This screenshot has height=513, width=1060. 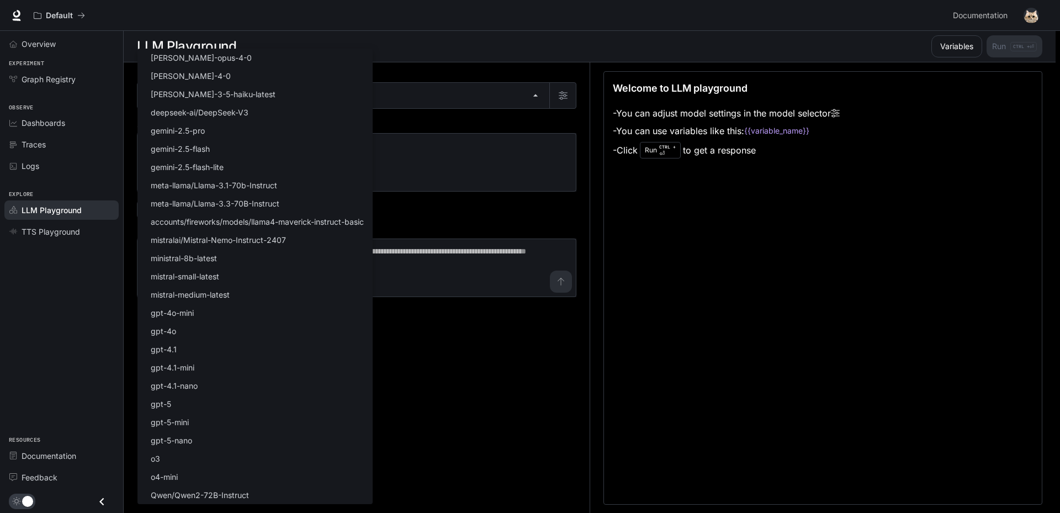 I want to click on p: gpt-4.1-mini, so click(x=172, y=367).